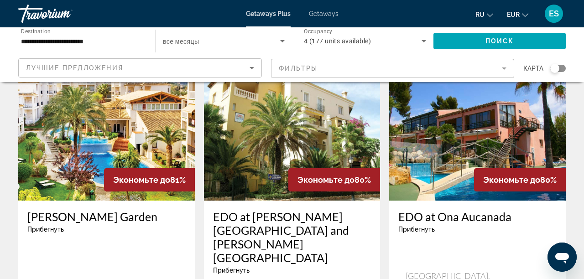 Image resolution: width=584 pixels, height=279 pixels. I want to click on img: ii_ead1.jpg, so click(292, 128).